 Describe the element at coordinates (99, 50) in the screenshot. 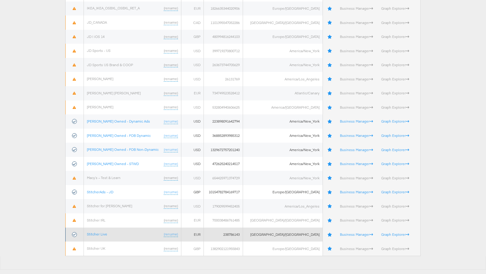

I see `a: JD Sports - US` at that location.